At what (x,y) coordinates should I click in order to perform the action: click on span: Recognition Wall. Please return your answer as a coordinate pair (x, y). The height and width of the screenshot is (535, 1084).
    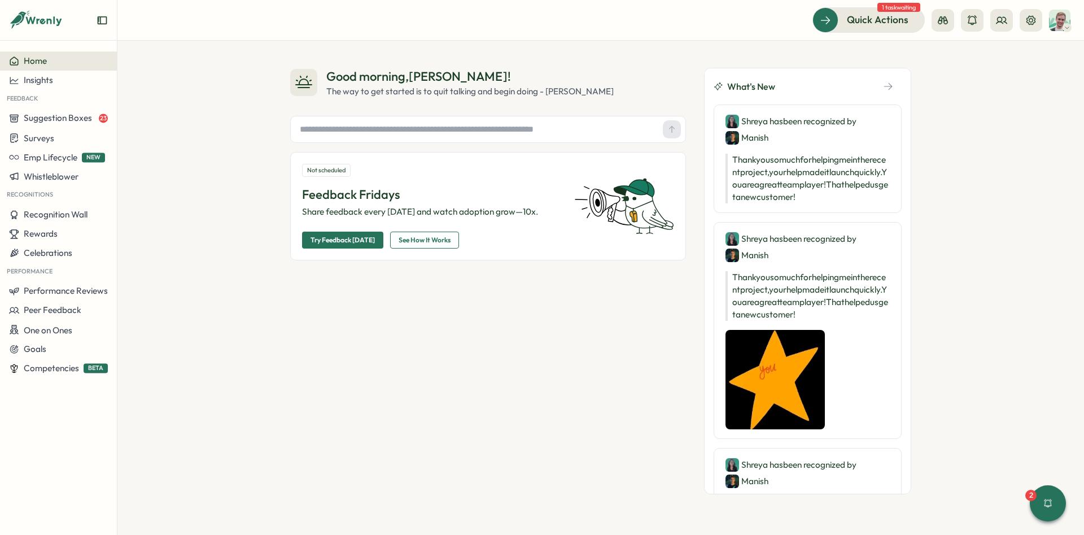
    Looking at the image, I should click on (55, 214).